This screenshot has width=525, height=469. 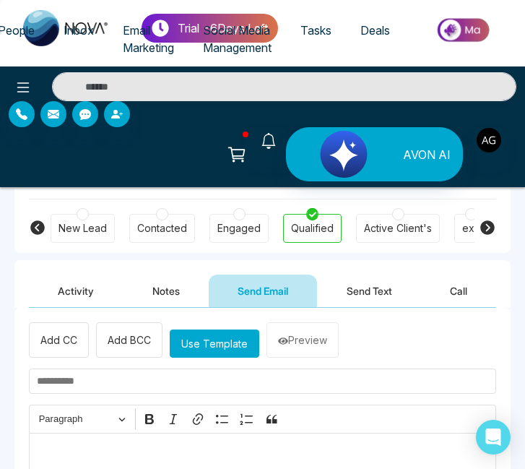 I want to click on button: Preview, so click(x=302, y=339).